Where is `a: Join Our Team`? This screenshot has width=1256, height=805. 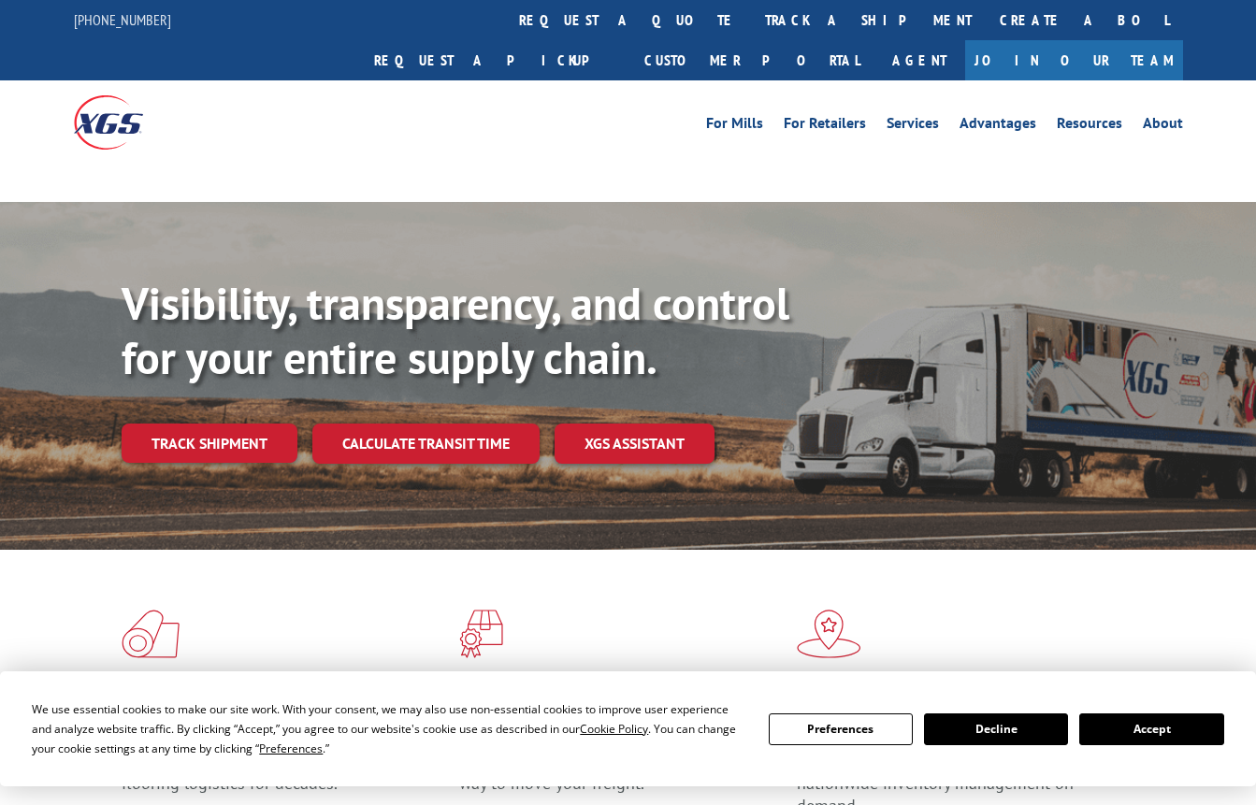
a: Join Our Team is located at coordinates (1074, 60).